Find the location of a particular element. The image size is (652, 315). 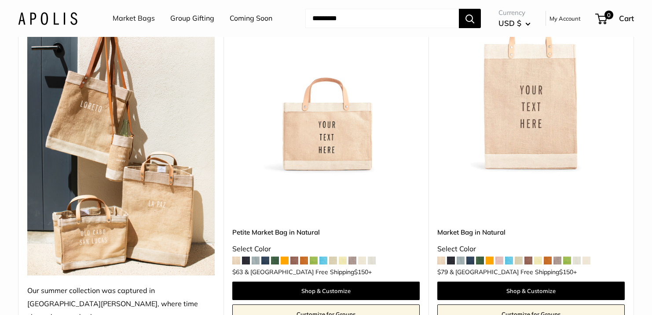

input: Search... is located at coordinates (382, 18).